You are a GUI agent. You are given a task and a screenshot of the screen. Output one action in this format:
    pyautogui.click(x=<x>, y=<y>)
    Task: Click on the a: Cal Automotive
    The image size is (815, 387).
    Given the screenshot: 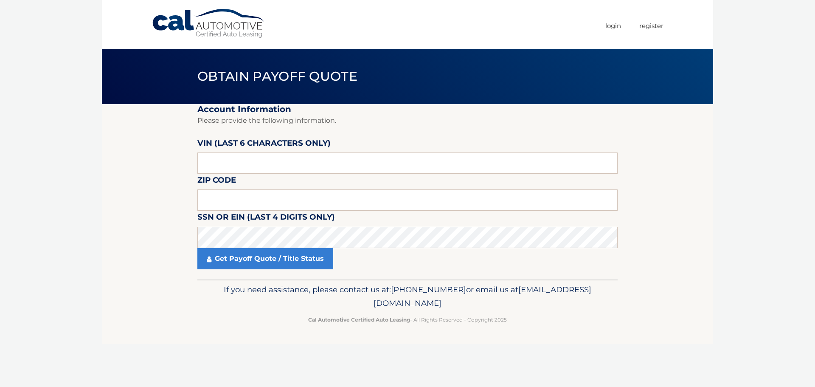 What is the action you would take?
    pyautogui.click(x=209, y=23)
    